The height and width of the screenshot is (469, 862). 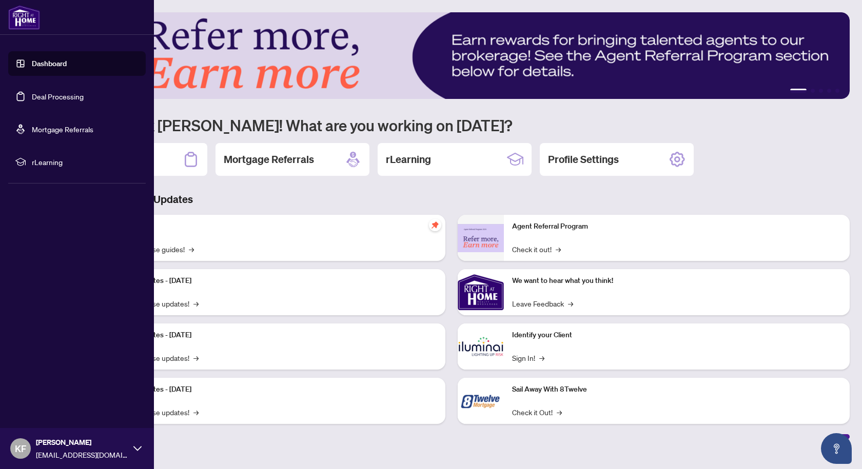 I want to click on button: Open asap, so click(x=836, y=449).